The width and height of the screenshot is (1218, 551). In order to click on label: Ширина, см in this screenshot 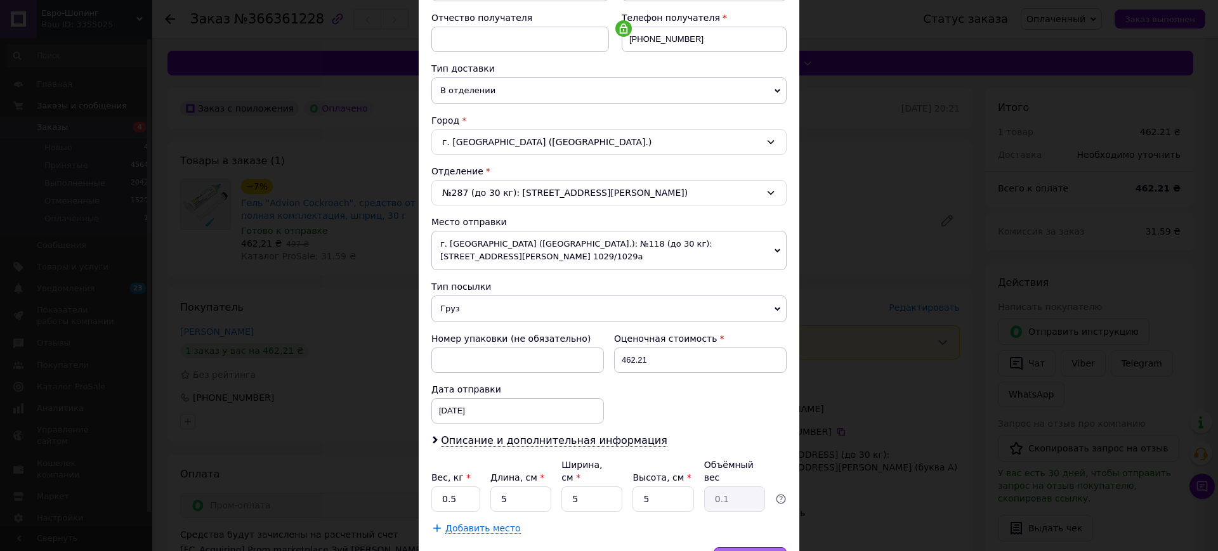, I will do `click(582, 471)`.